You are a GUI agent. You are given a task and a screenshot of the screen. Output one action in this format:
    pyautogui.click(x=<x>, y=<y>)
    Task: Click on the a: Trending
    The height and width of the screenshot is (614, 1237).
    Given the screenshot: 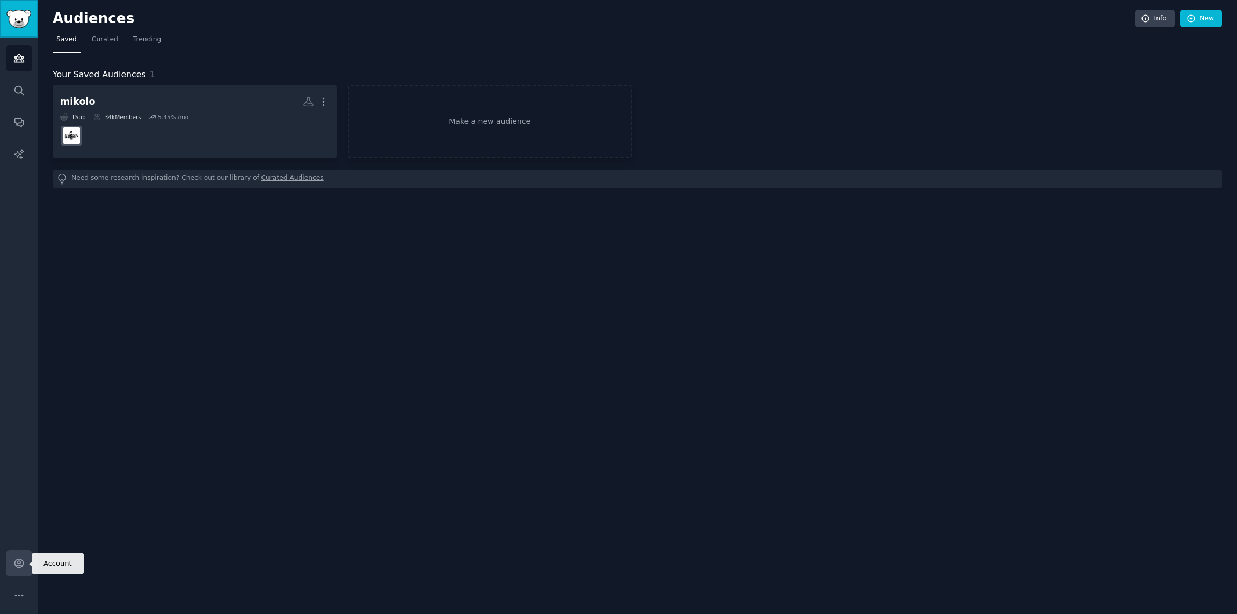 What is the action you would take?
    pyautogui.click(x=147, y=42)
    